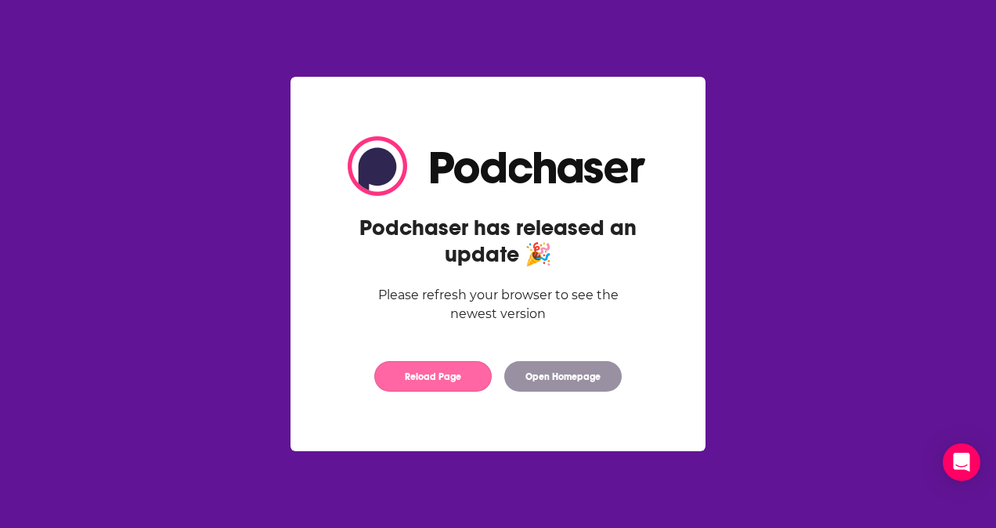 This screenshot has width=996, height=528. Describe the element at coordinates (961, 462) in the screenshot. I see `div: Open Intercom Messenger` at that location.